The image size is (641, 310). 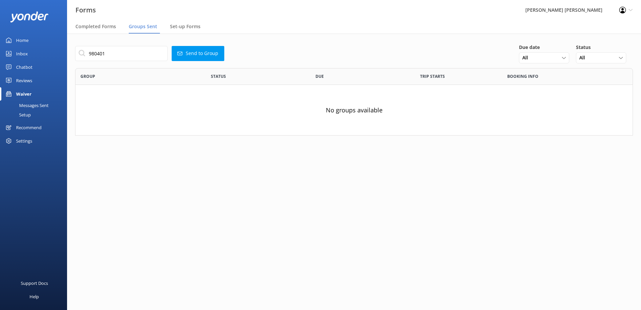 What do you see at coordinates (198, 53) in the screenshot?
I see `button: Send to Group` at bounding box center [198, 53].